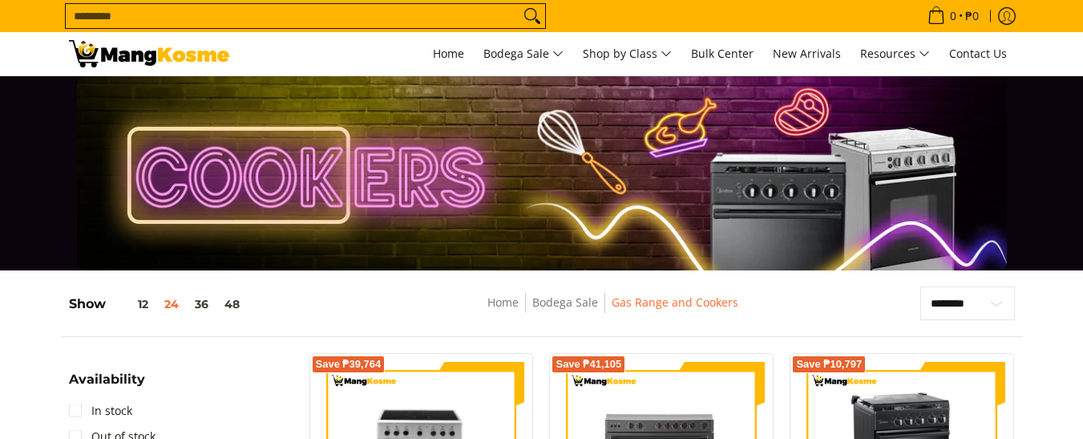 The height and width of the screenshot is (439, 1083). Describe the element at coordinates (972, 16) in the screenshot. I see `span: ₱0` at that location.